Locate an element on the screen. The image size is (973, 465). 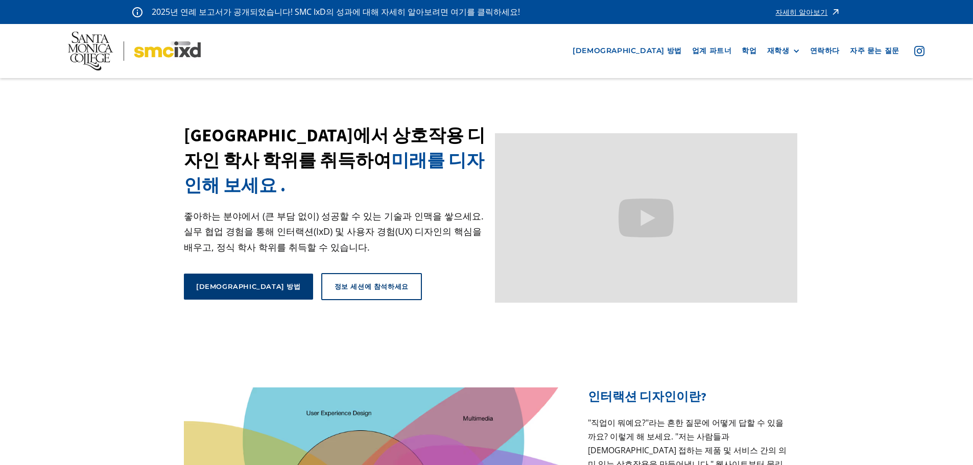
img: 산타모니카 칼리지 - SMC IxD 로고 is located at coordinates (134, 51).